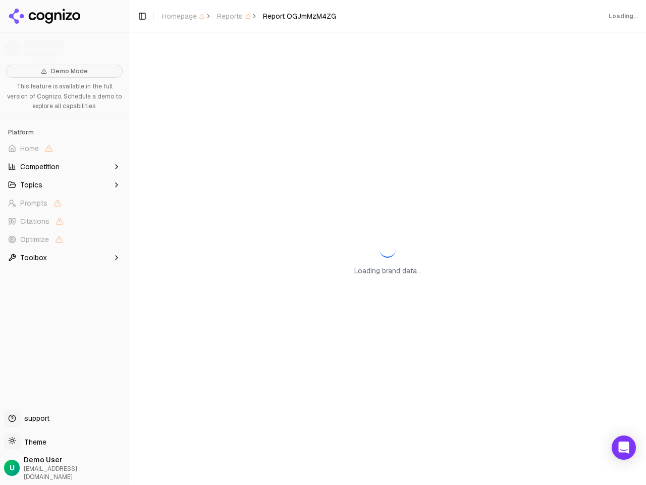 The height and width of the screenshot is (485, 646). I want to click on span: Demo Mode, so click(69, 71).